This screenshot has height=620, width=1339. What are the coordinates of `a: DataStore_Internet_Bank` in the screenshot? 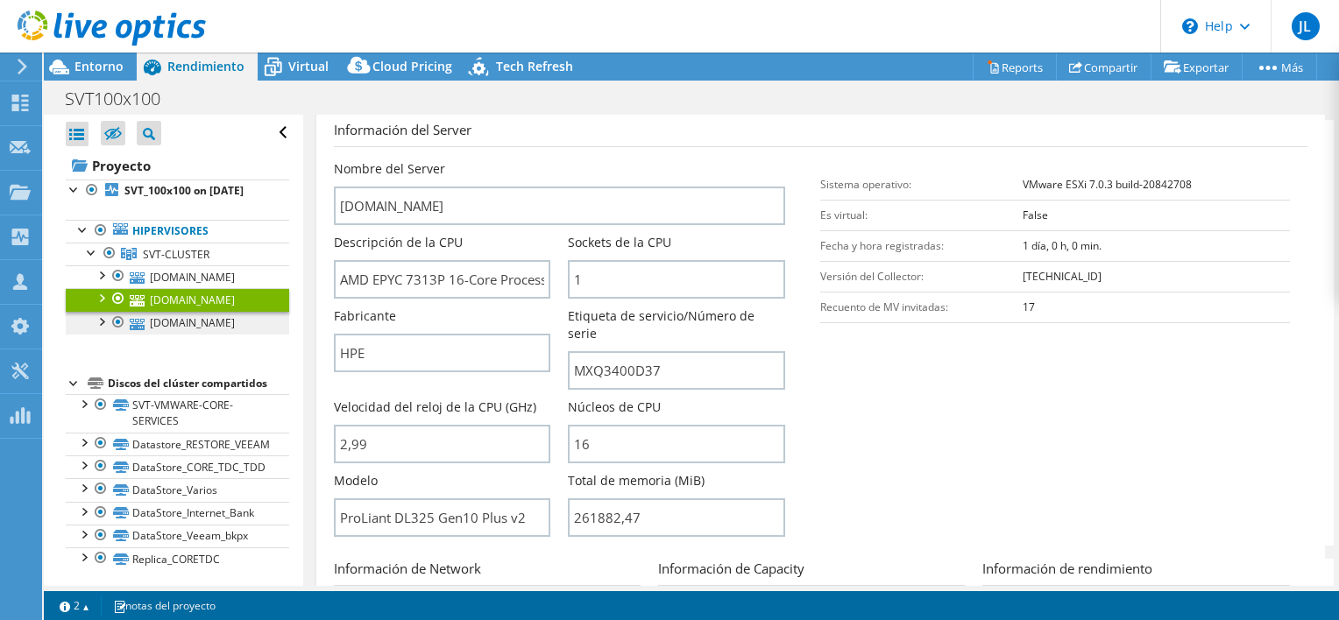 It's located at (177, 514).